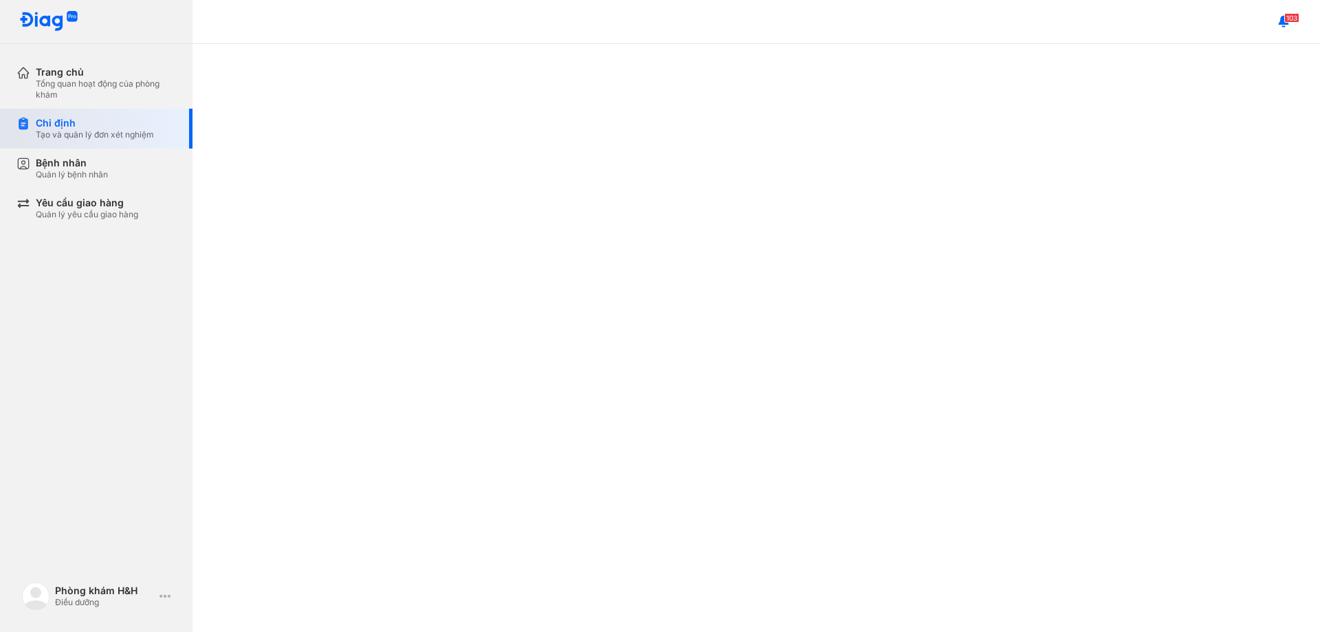 The image size is (1320, 632). I want to click on div: Quản lý bệnh nhân, so click(72, 175).